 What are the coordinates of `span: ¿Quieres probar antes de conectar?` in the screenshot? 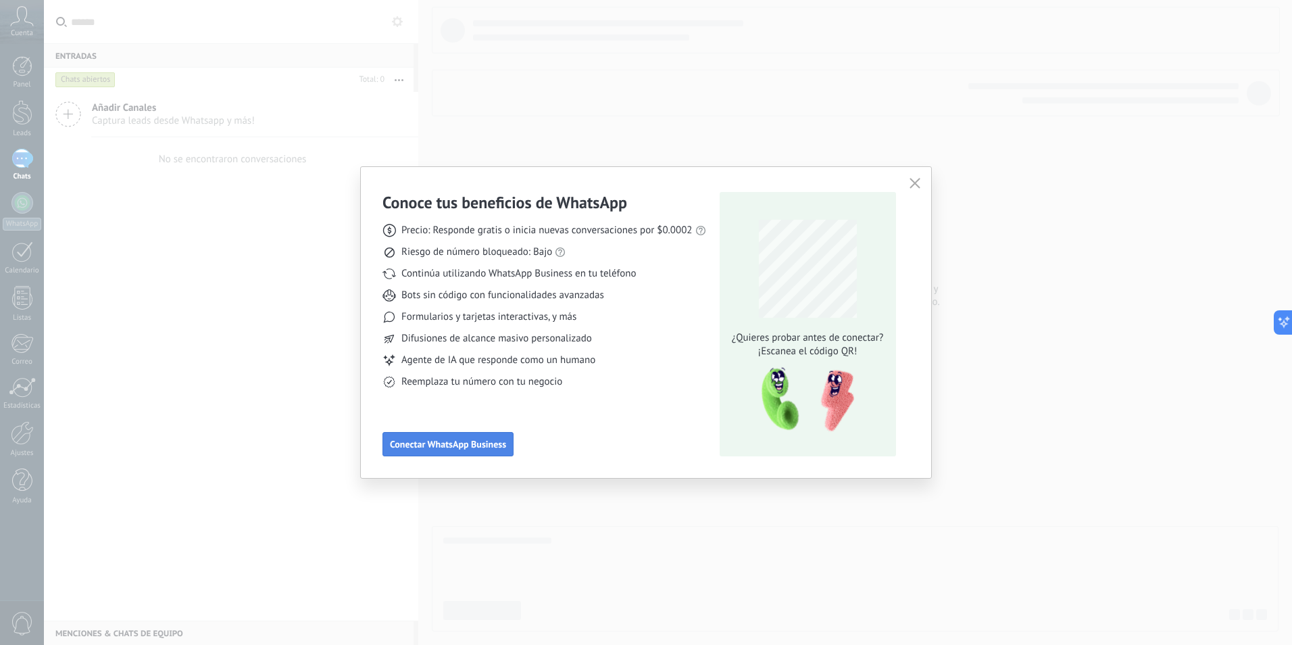 It's located at (807, 338).